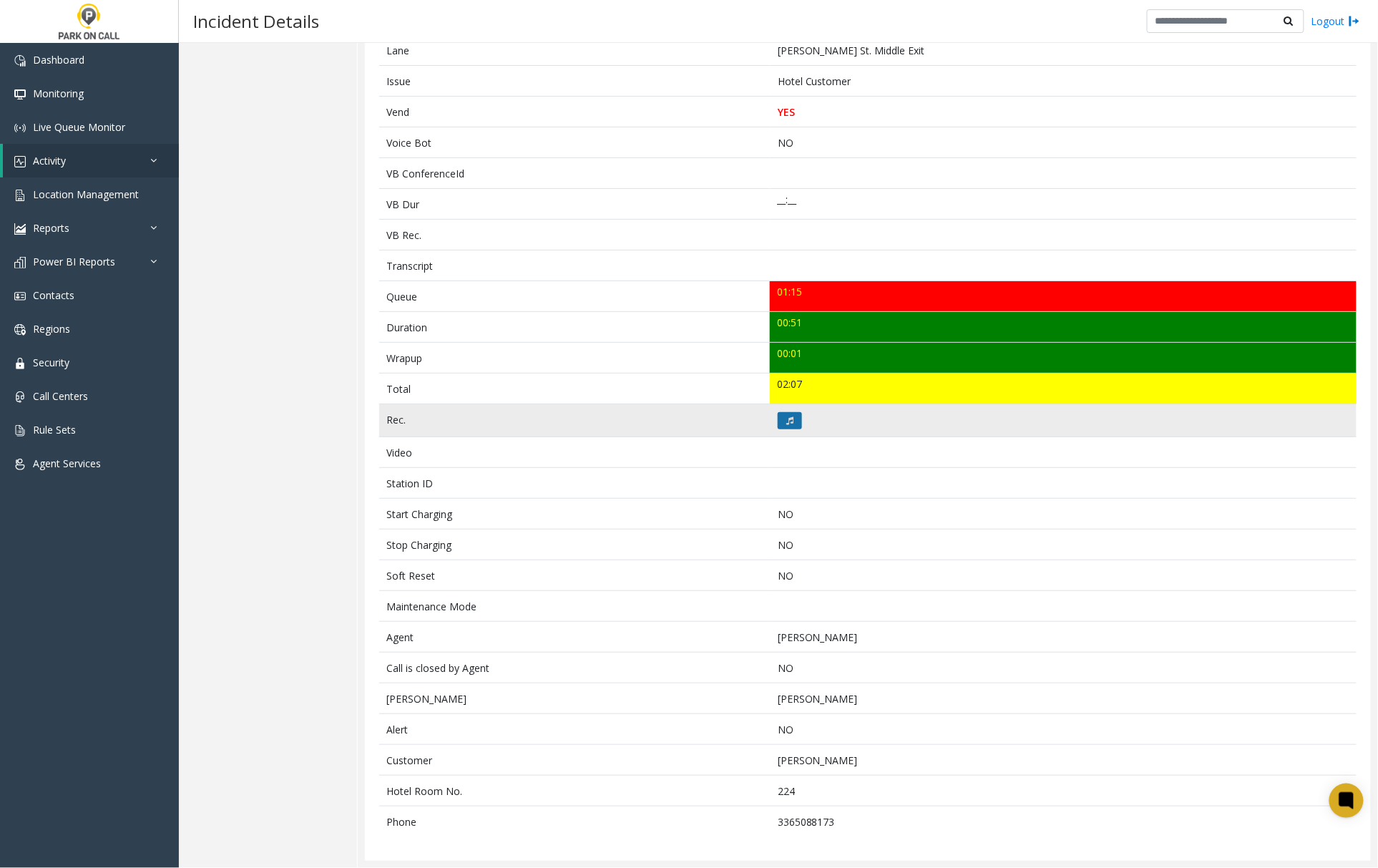  Describe the element at coordinates (54, 429) in the screenshot. I see `span: Rule Sets` at that location.